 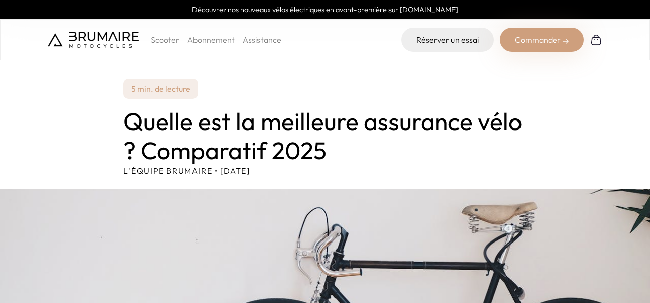 I want to click on div: Commander, so click(x=541, y=40).